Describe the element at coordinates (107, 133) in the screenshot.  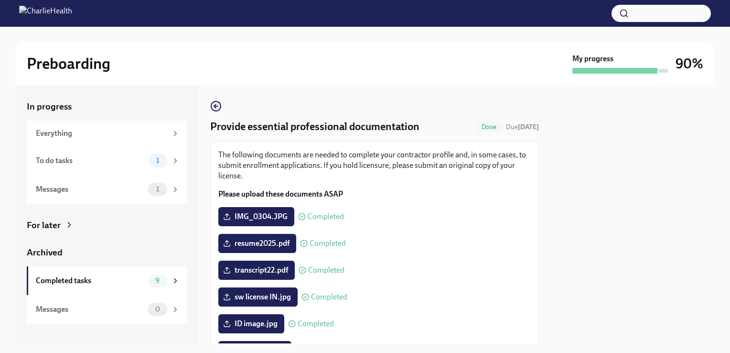
I see `a: Everything` at that location.